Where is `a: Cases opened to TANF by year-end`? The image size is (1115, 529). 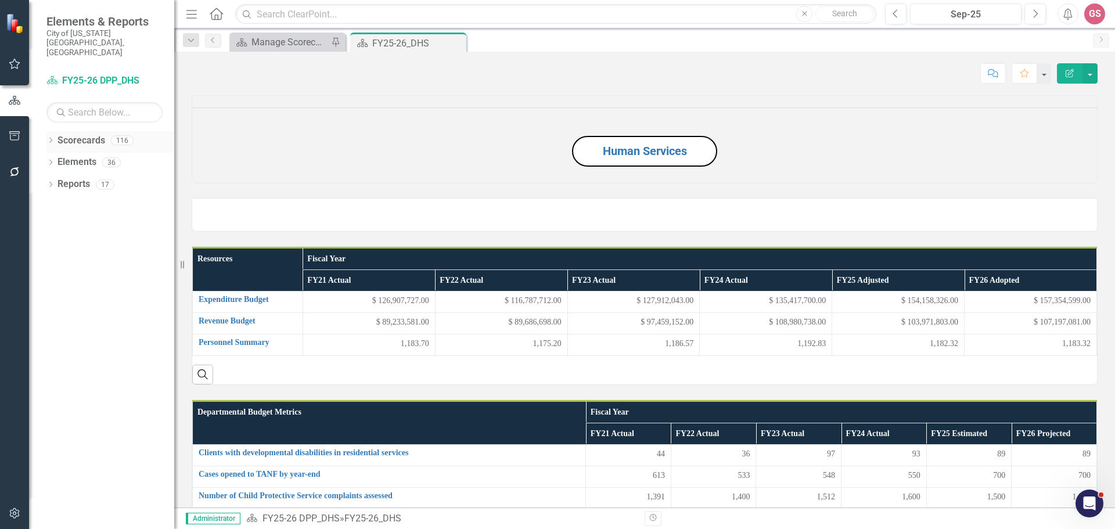 a: Cases opened to TANF by year-end is located at coordinates (389, 474).